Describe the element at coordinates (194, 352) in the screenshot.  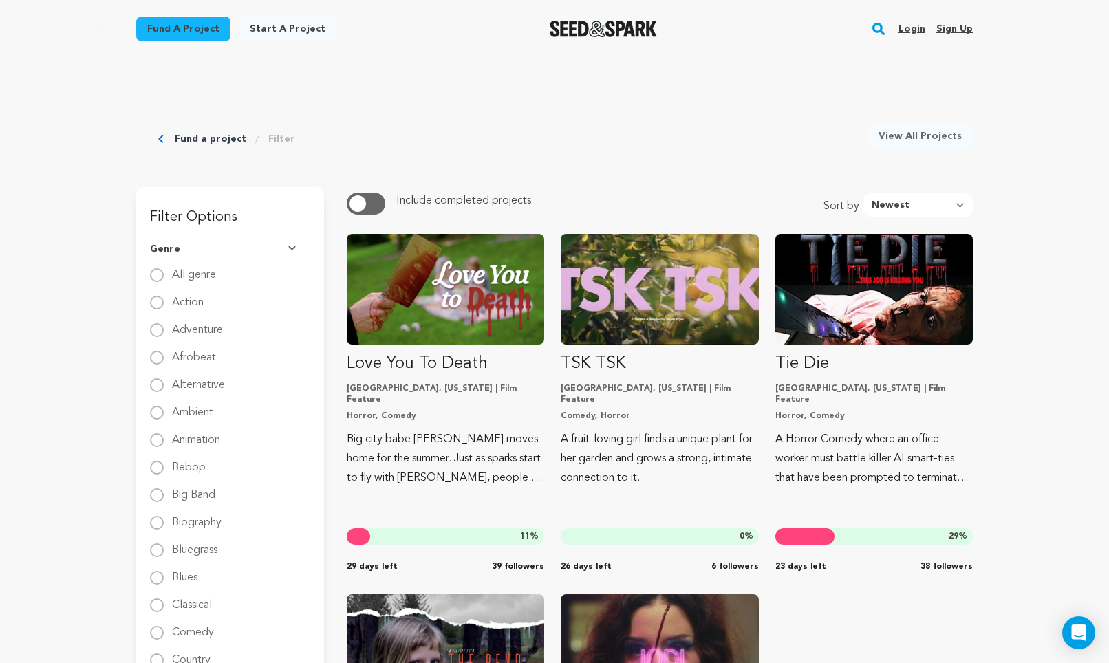
I see `label: Afrobeat` at that location.